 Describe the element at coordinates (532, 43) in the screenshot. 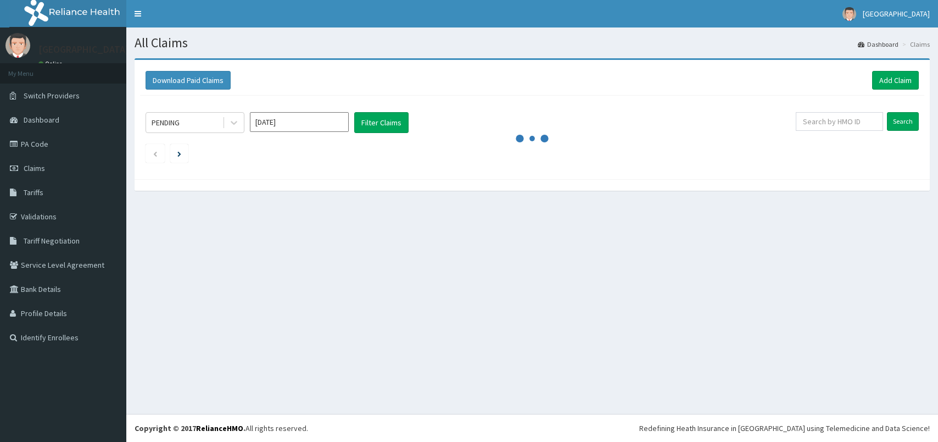

I see `h1: All Claims` at that location.